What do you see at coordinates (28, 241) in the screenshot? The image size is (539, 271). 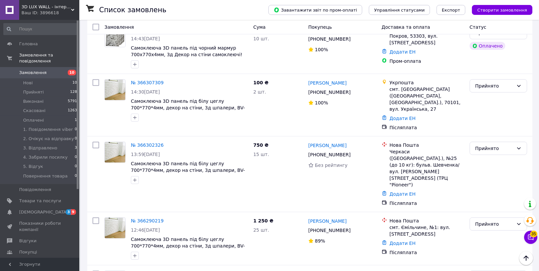 I see `span: Відгуки` at bounding box center [28, 241].